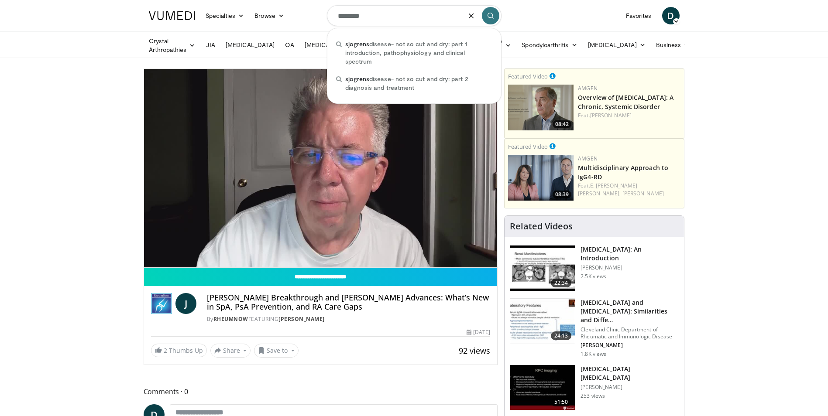  What do you see at coordinates (230, 351) in the screenshot?
I see `button: Share` at bounding box center [230, 351].